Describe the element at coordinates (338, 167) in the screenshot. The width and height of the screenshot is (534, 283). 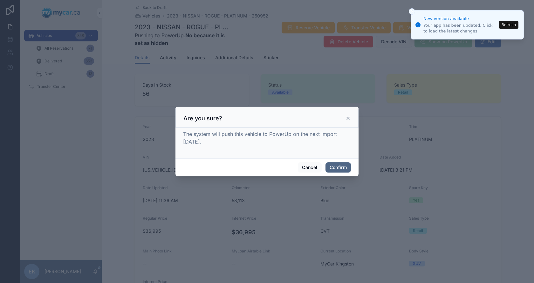
I see `button: Confirm` at that location.